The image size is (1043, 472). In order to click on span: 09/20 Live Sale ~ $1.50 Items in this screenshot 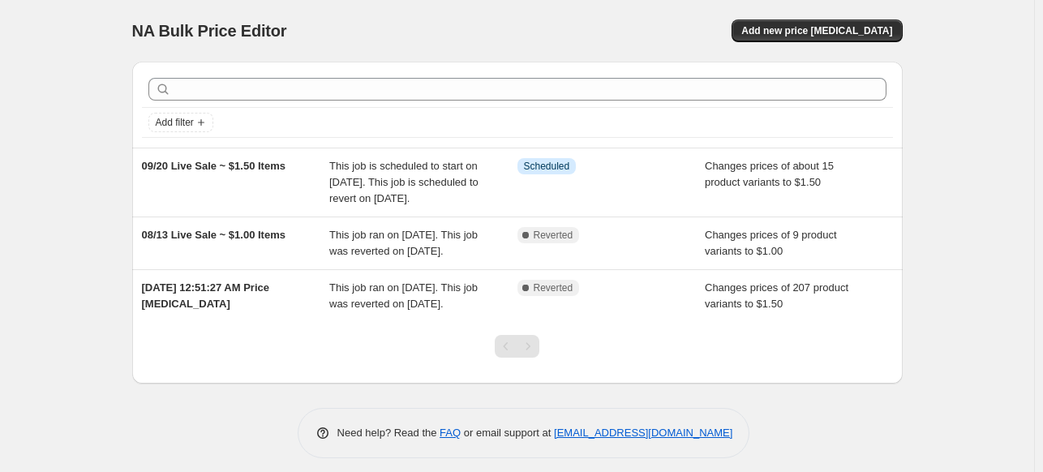, I will do `click(213, 165)`.